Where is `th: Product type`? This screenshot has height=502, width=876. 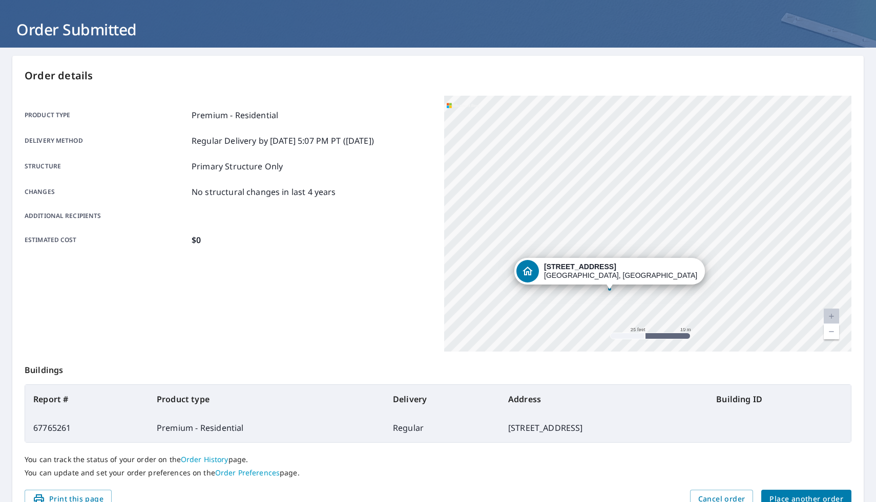 th: Product type is located at coordinates (266, 399).